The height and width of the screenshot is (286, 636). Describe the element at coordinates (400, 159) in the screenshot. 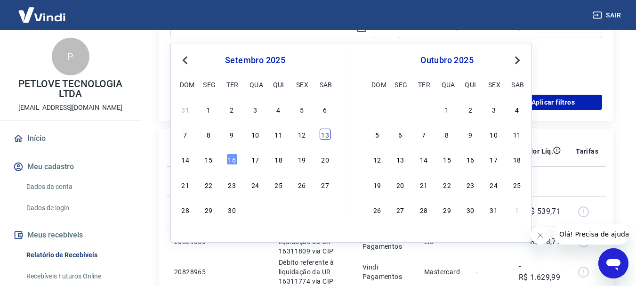

I see `div: Choose segunda-feira, 13 de outubro de 2025` at that location.